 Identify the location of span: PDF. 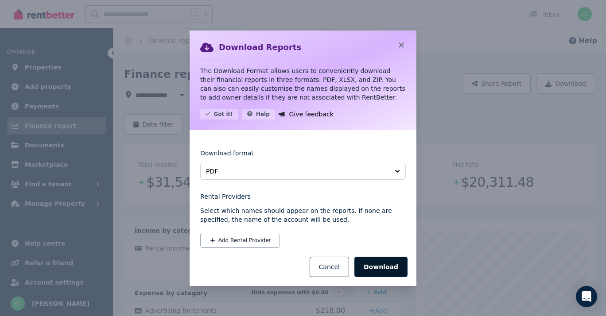
(297, 171).